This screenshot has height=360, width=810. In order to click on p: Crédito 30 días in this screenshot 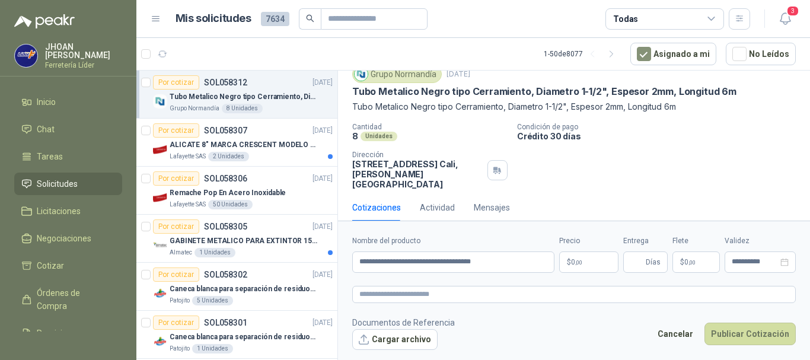, I will do `click(661, 136)`.